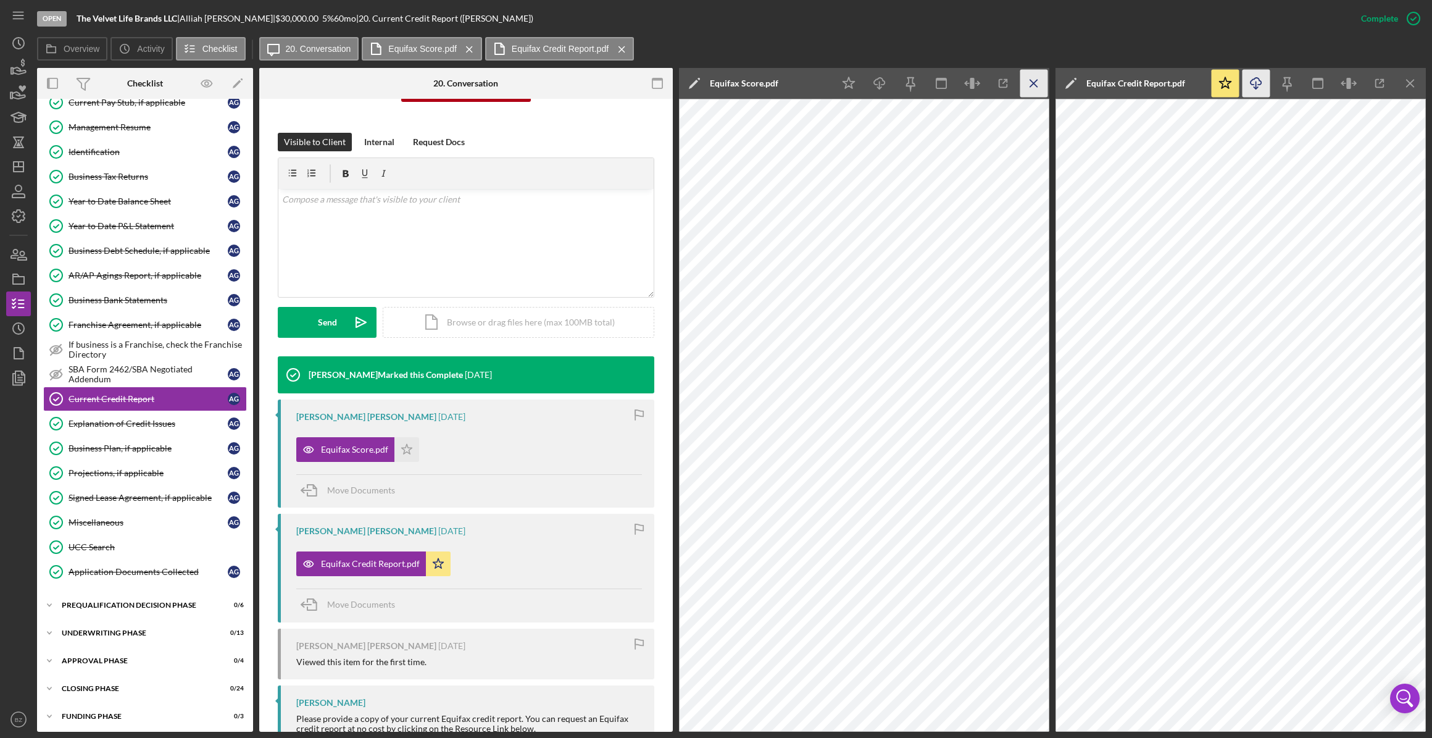  I want to click on div: Prequalification Decision Phase, so click(137, 605).